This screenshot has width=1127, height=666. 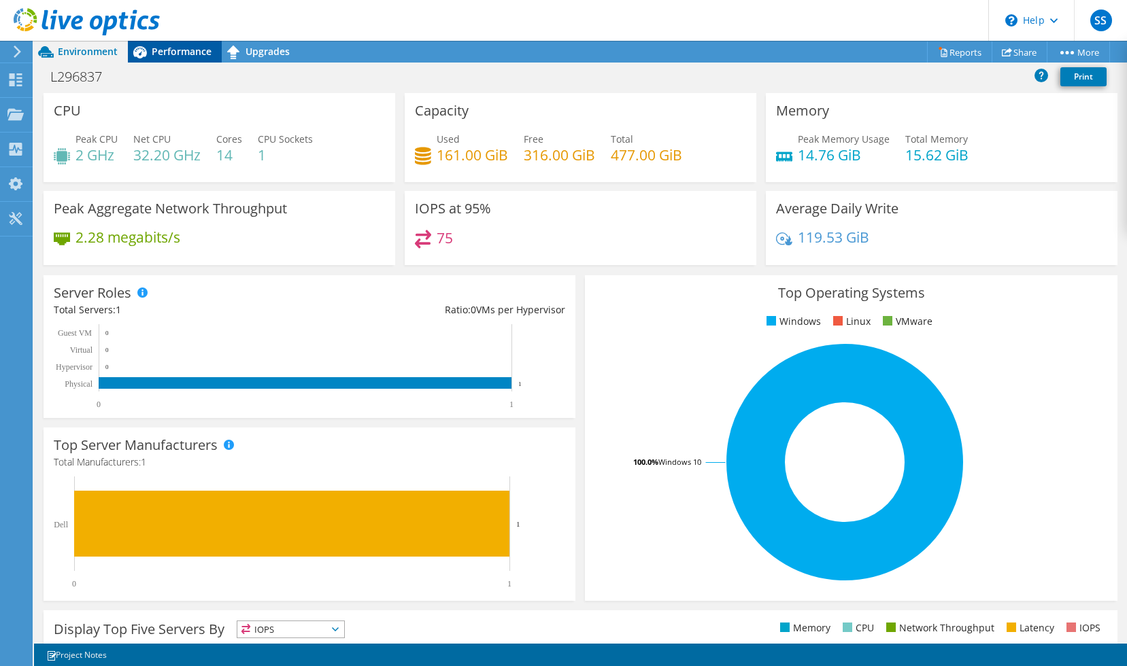 I want to click on li: Windows, so click(x=792, y=322).